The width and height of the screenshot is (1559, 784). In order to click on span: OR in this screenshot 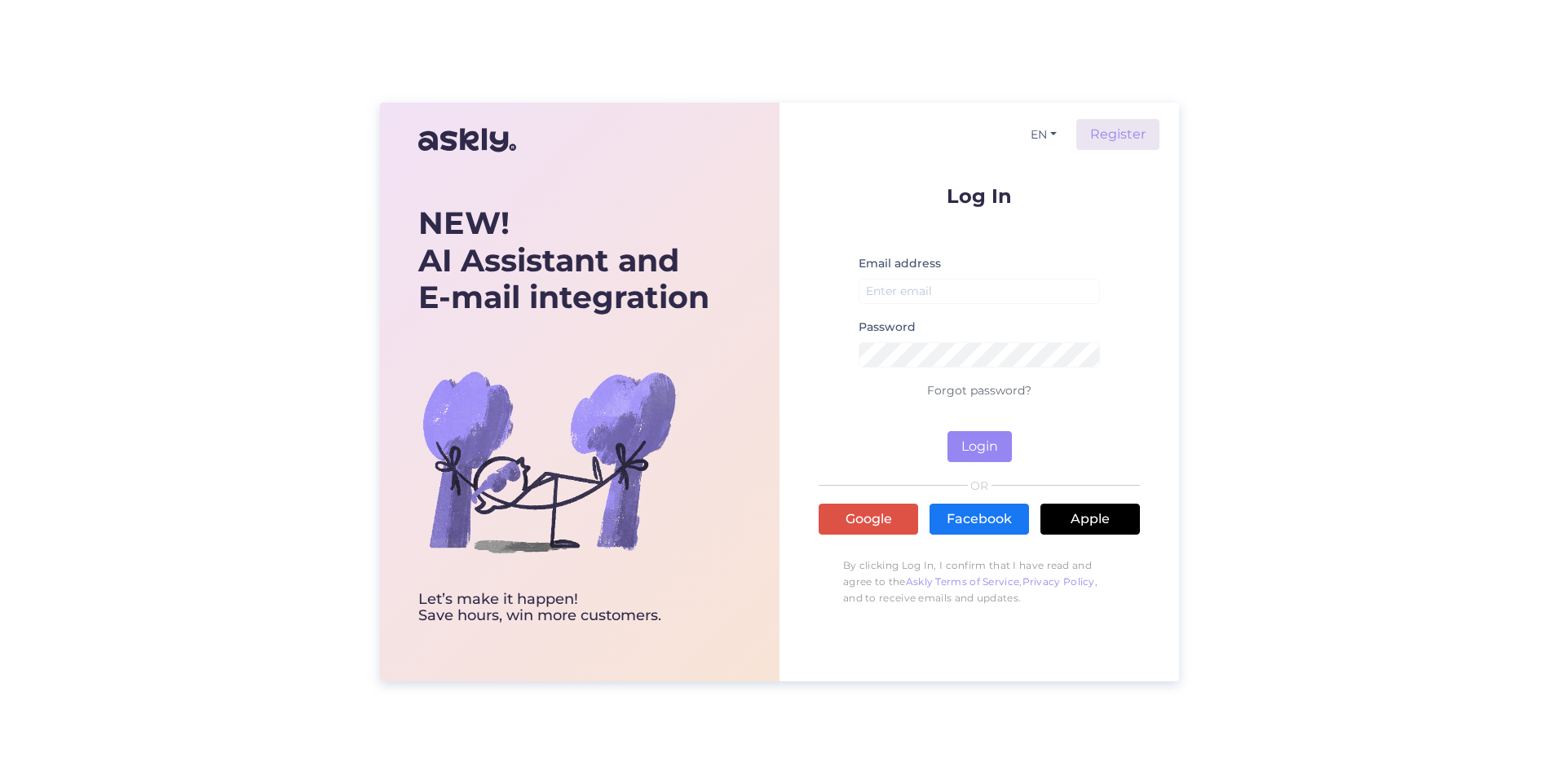, I will do `click(979, 486)`.